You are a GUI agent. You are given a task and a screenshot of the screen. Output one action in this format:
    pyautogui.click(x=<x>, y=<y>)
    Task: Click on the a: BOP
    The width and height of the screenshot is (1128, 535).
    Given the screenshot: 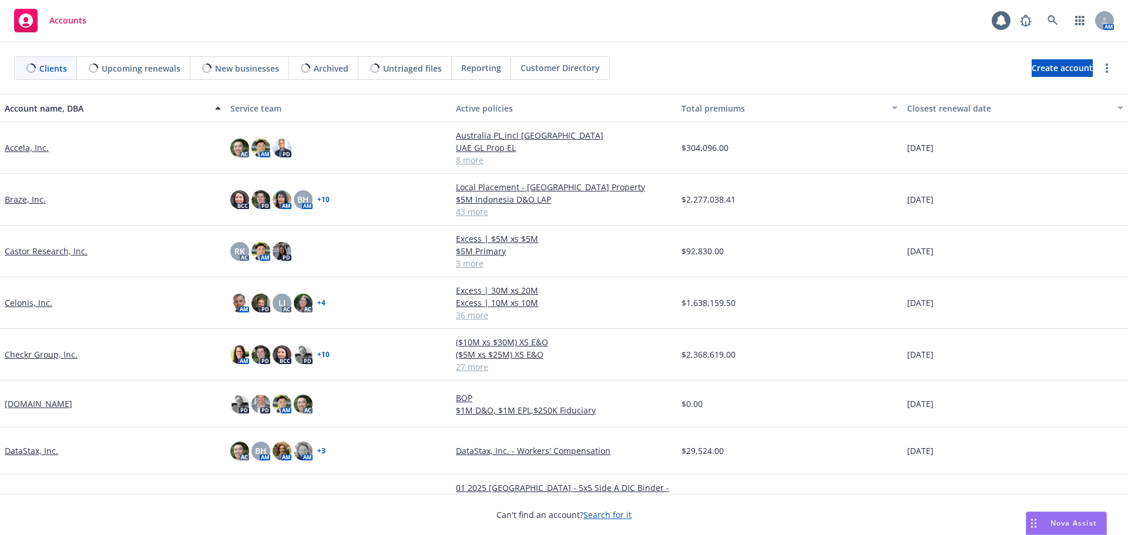 What is the action you would take?
    pyautogui.click(x=564, y=398)
    